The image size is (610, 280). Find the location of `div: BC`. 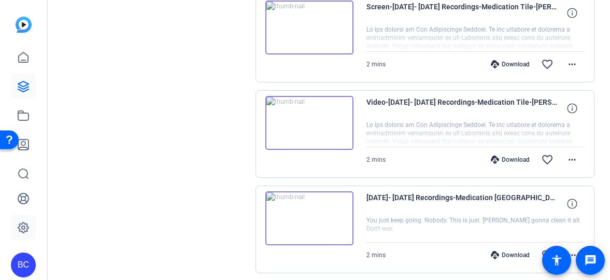

div: BC is located at coordinates (23, 265).